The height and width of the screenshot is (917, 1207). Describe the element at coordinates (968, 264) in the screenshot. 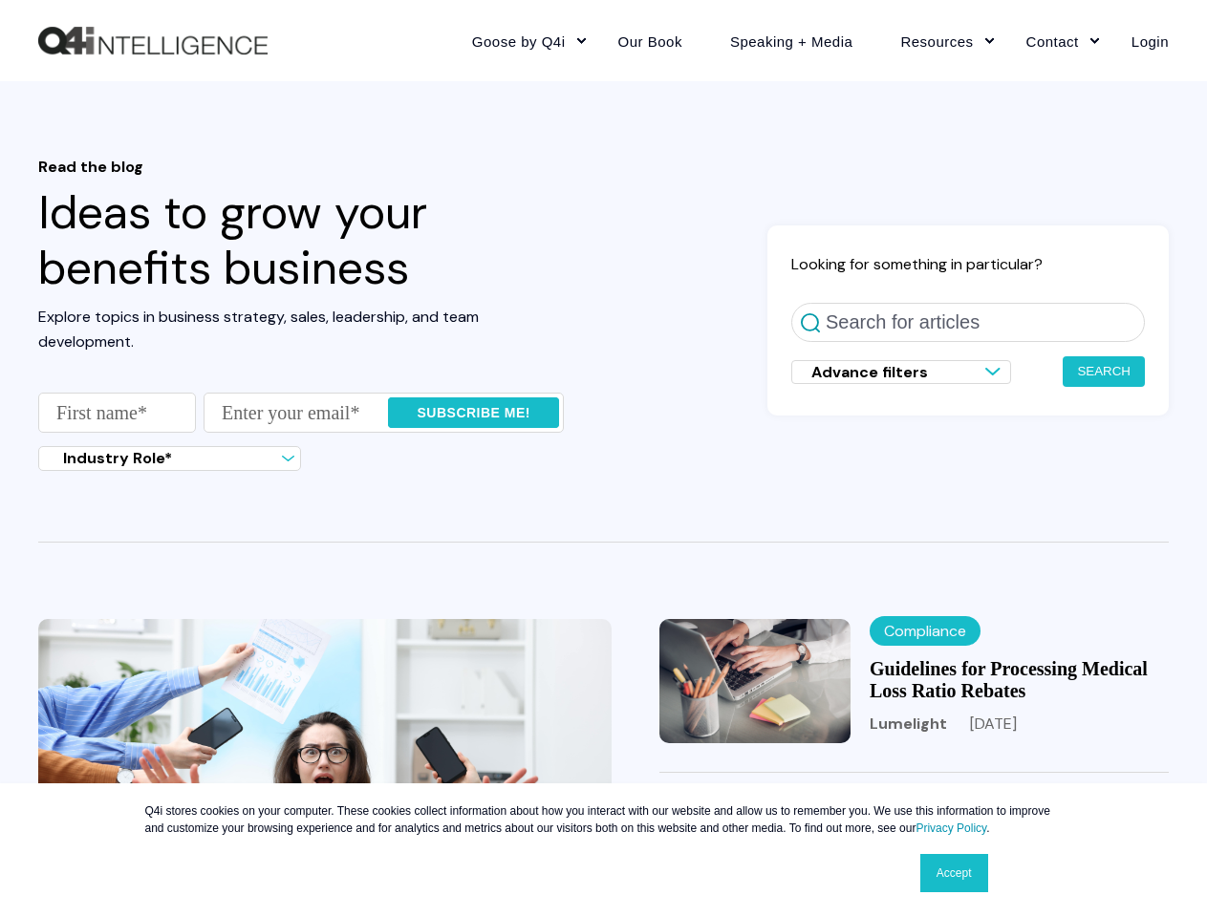

I see `h2: Looking for something in particular?` at that location.